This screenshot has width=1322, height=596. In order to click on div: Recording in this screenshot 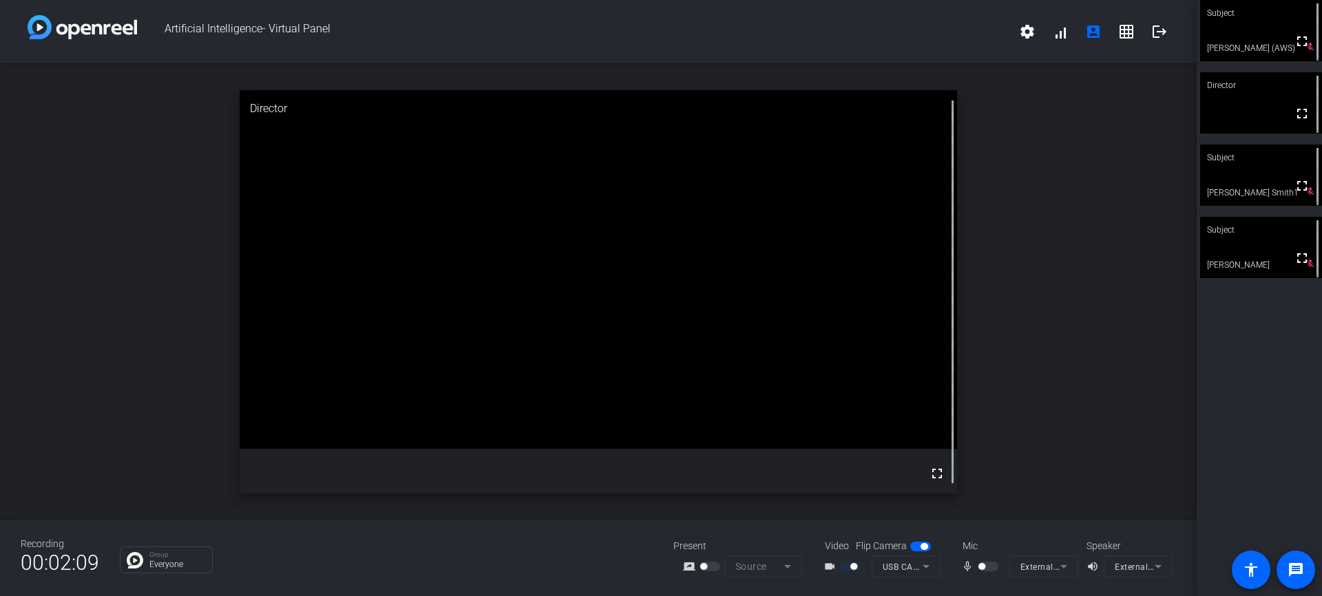, I will do `click(60, 544)`.